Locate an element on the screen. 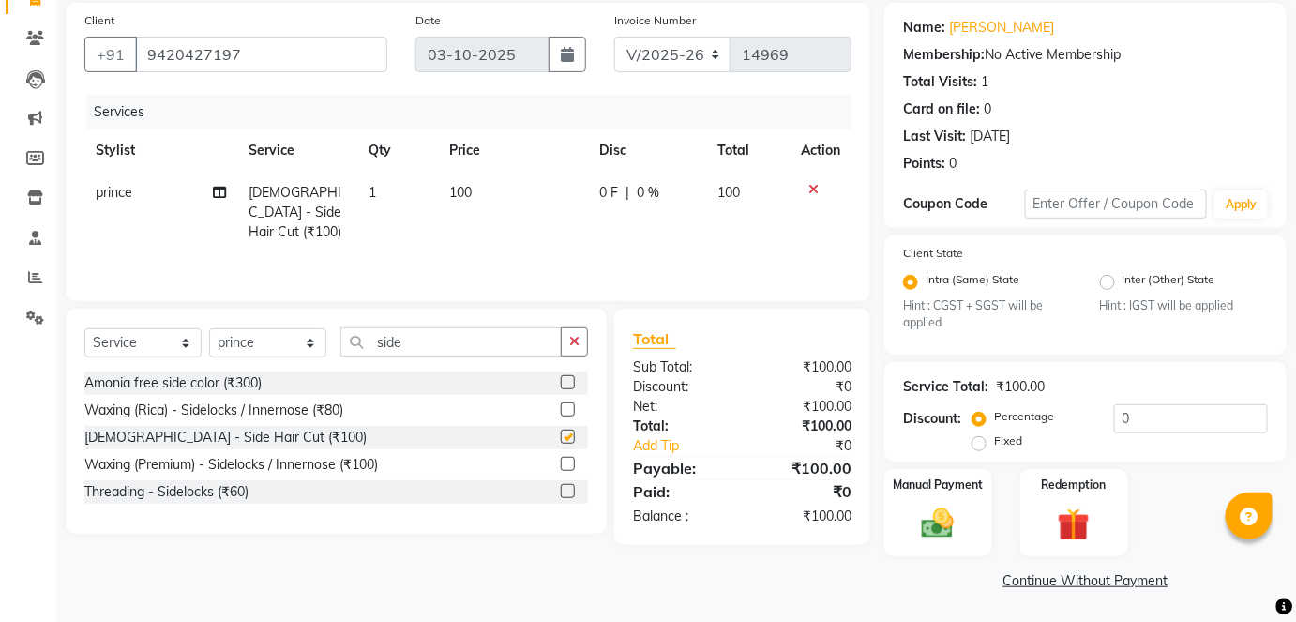 The image size is (1296, 622). th: Total is located at coordinates (748, 150).